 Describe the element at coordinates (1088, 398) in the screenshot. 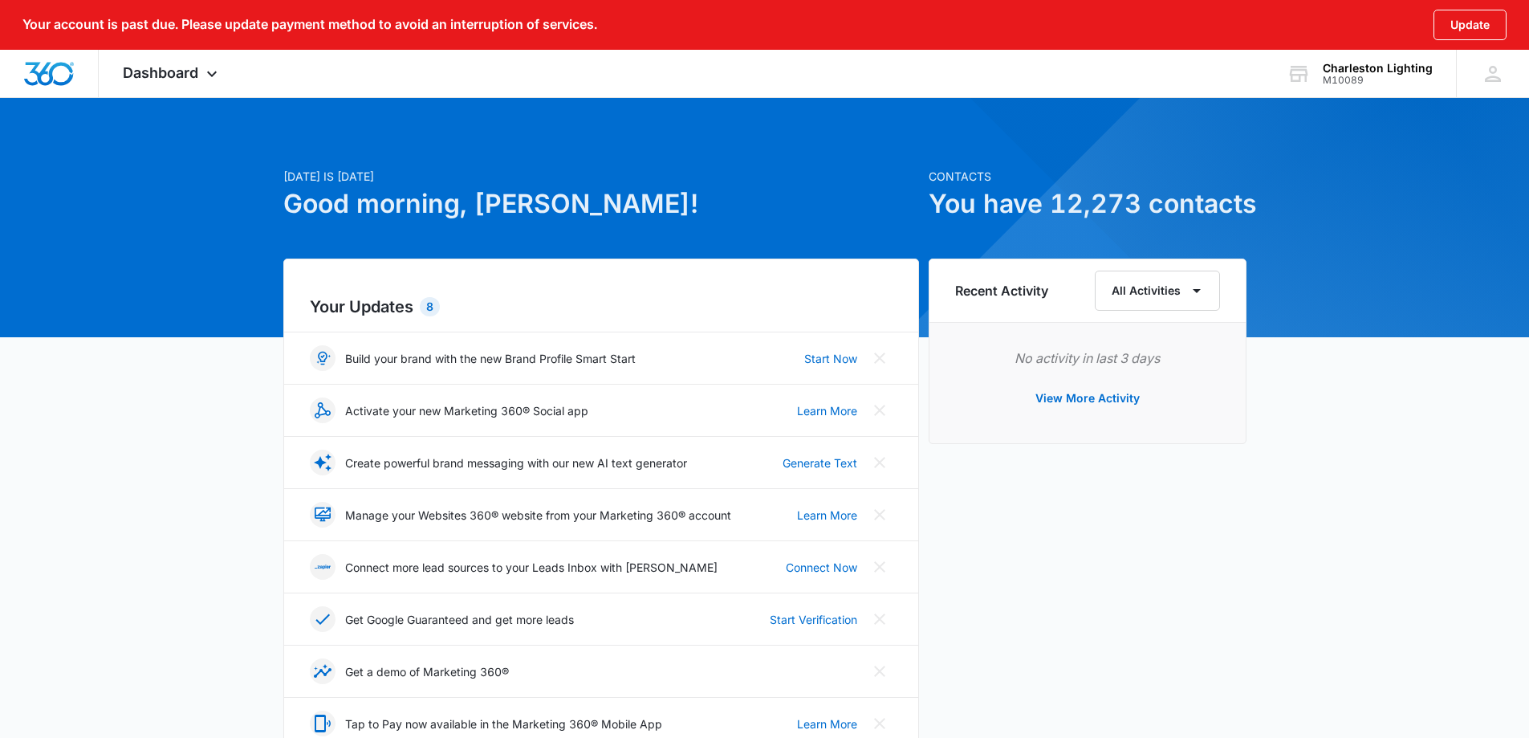

I see `button: View More Activity` at that location.